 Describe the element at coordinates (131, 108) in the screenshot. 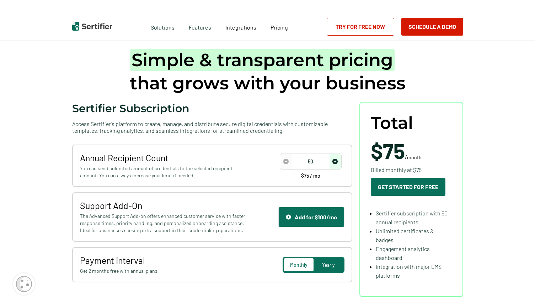

I see `span: Sertifier Subscription` at that location.